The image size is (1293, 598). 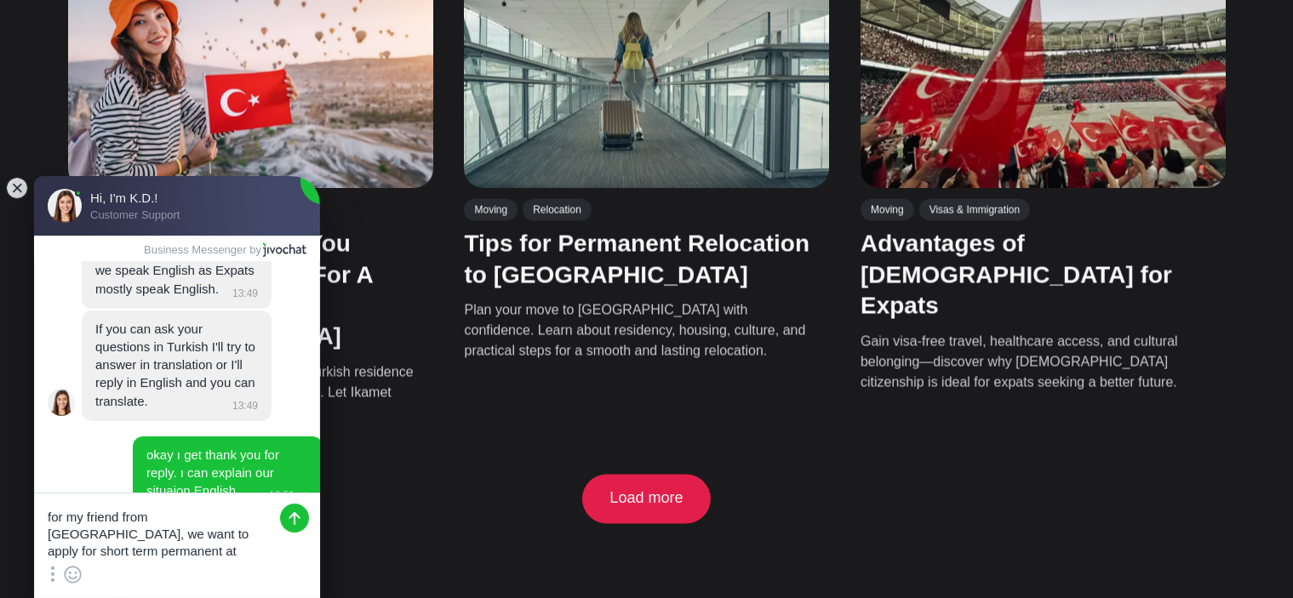 What do you see at coordinates (176, 366) in the screenshot?
I see `jdiv: 22.08.25 13:49:31` at bounding box center [176, 366].